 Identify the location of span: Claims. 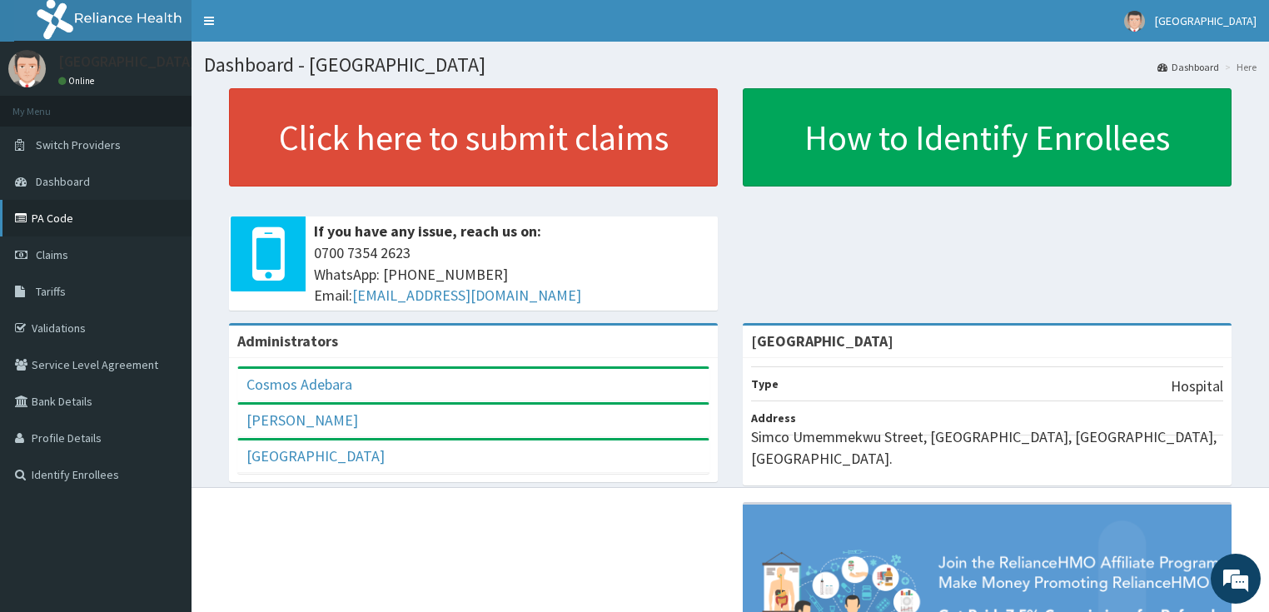
(52, 255).